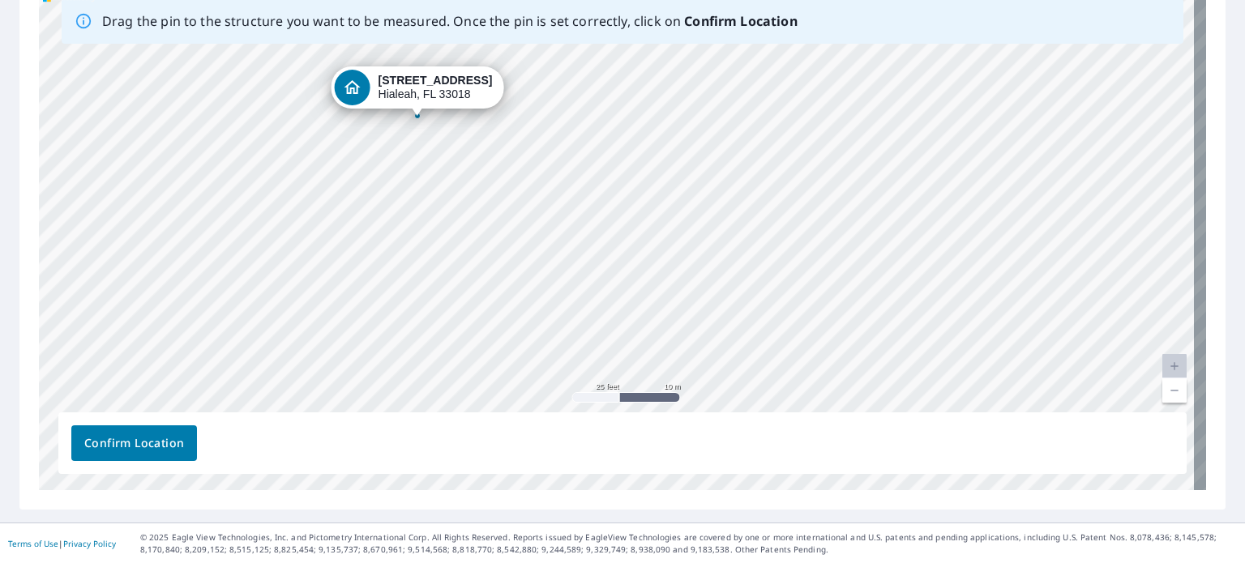 The image size is (1245, 563). What do you see at coordinates (33, 544) in the screenshot?
I see `a: Terms of Use` at bounding box center [33, 544].